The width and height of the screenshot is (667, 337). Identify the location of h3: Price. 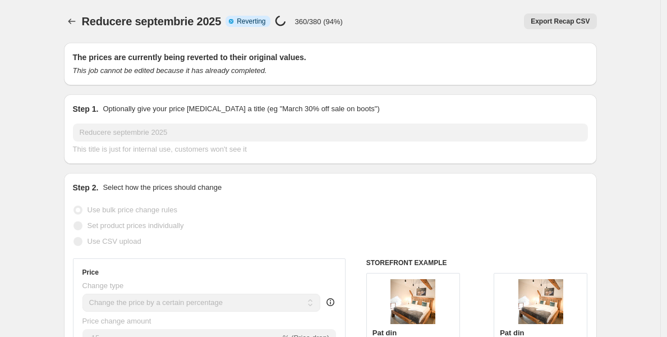
(90, 272).